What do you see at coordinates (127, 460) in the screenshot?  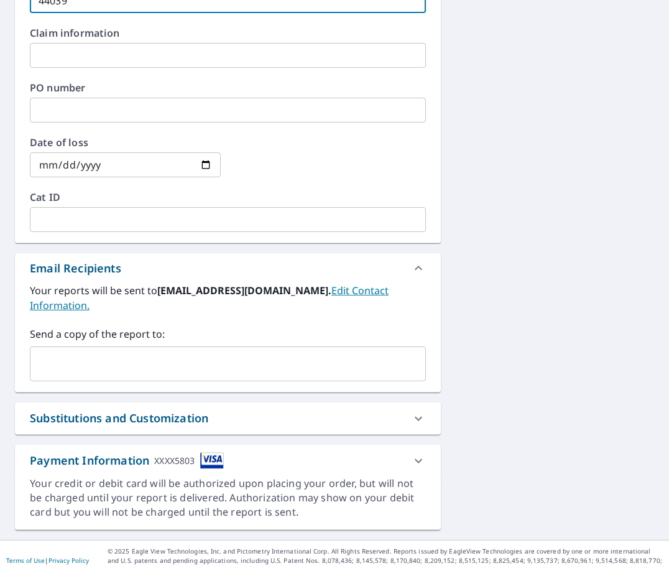 I see `div: Payment Information` at bounding box center [127, 460].